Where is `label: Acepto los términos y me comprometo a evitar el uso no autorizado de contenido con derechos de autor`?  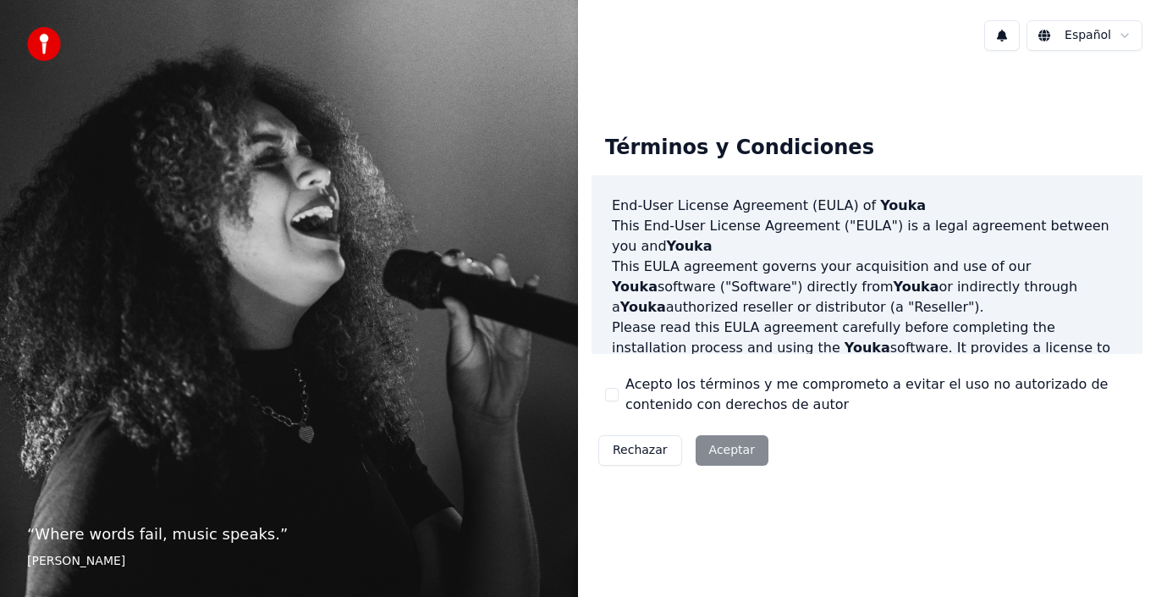
label: Acepto los términos y me comprometo a evitar el uso no autorizado de contenido con derechos de autor is located at coordinates (877, 394).